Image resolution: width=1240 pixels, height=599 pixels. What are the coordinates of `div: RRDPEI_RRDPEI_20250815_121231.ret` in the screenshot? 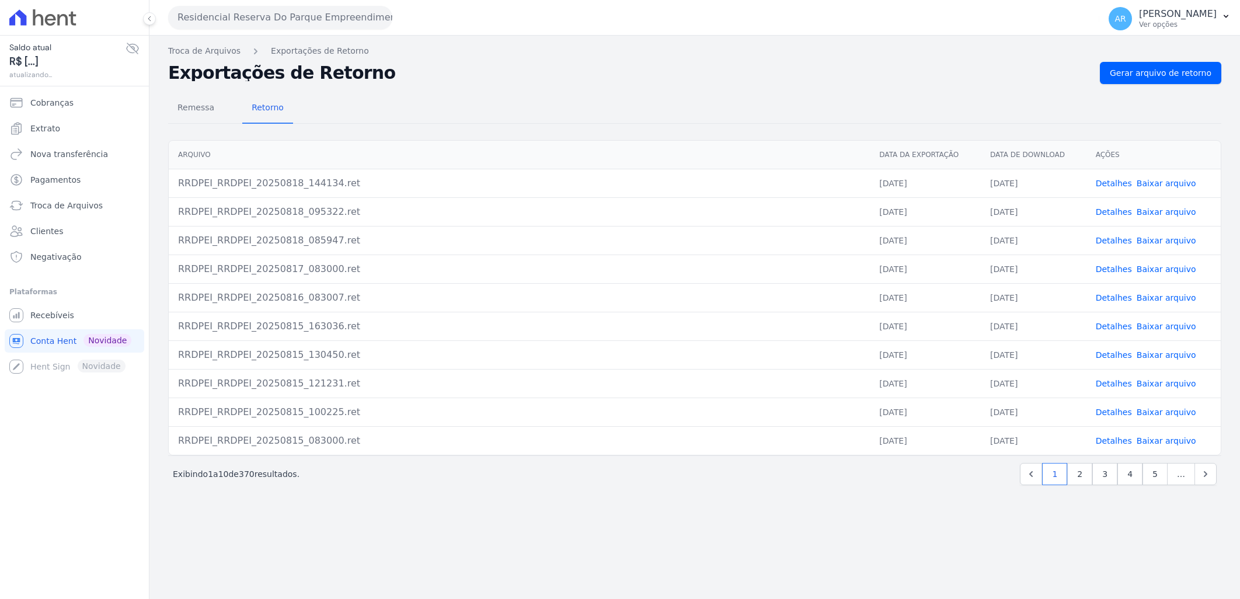 It's located at (519, 384).